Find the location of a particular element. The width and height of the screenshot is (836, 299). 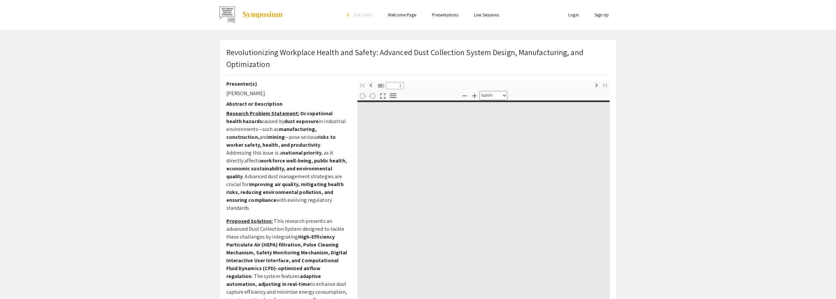

button: Next Page is located at coordinates (596, 85).